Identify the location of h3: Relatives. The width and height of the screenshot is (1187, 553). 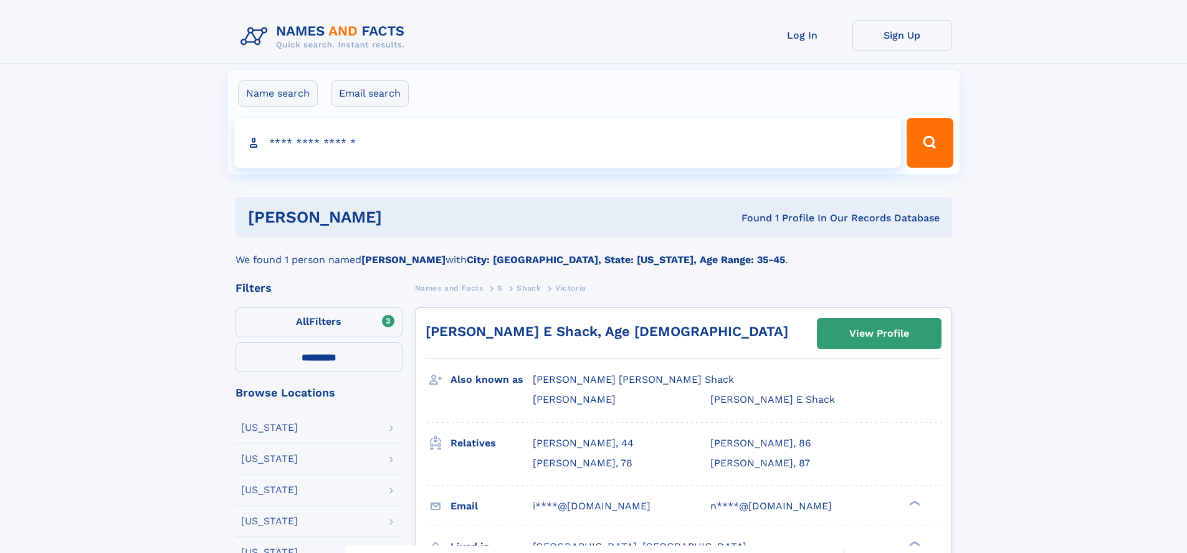
(491, 443).